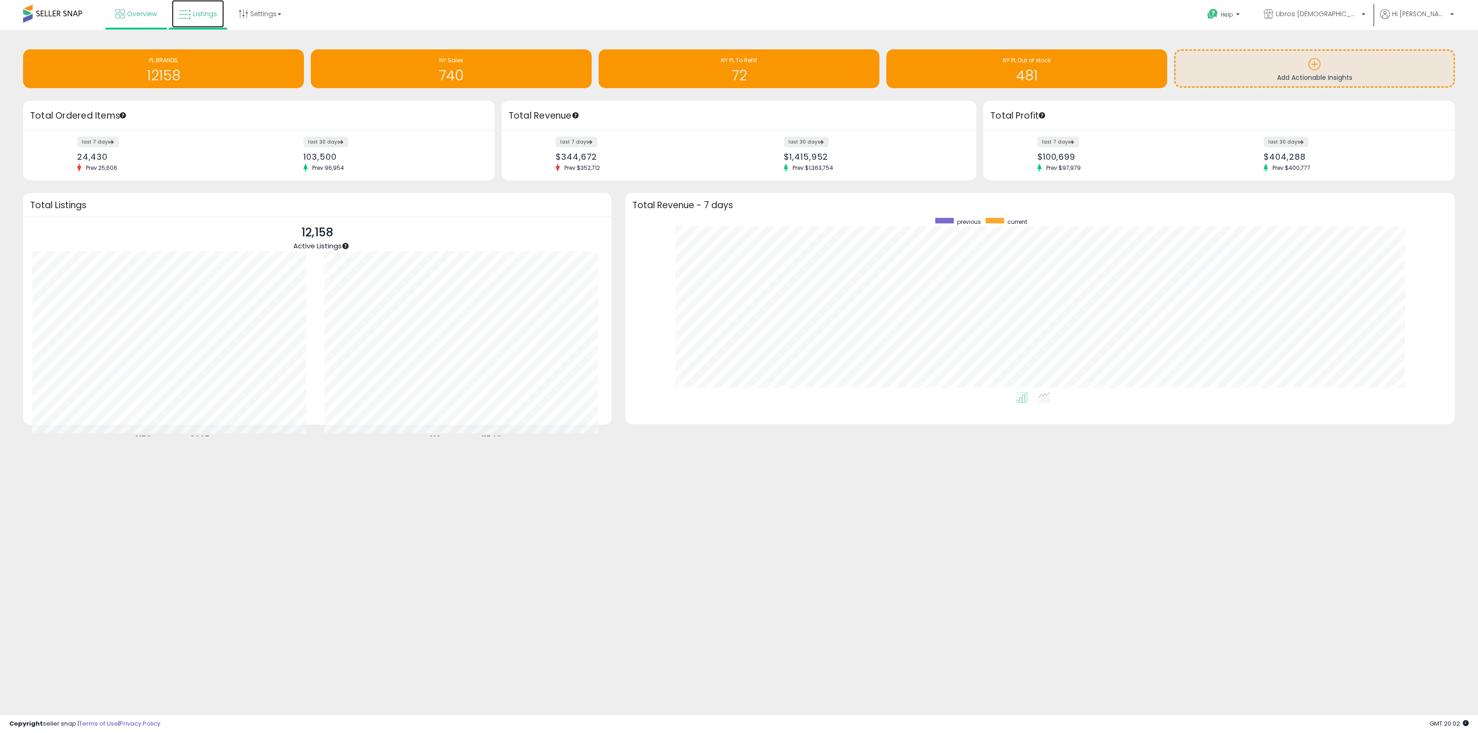  Describe the element at coordinates (739, 69) in the screenshot. I see `a: NY PL To Refill 72` at that location.